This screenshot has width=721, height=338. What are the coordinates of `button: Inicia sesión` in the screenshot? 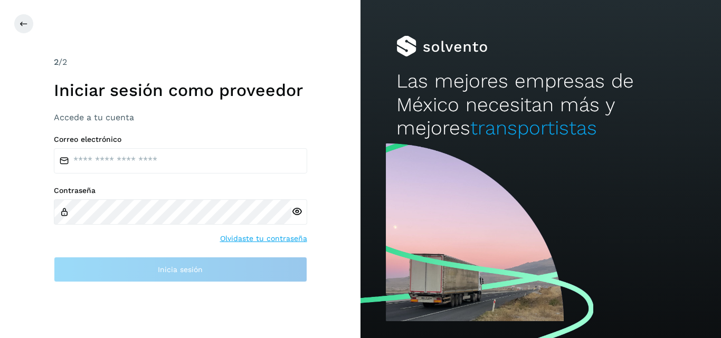 It's located at (181, 270).